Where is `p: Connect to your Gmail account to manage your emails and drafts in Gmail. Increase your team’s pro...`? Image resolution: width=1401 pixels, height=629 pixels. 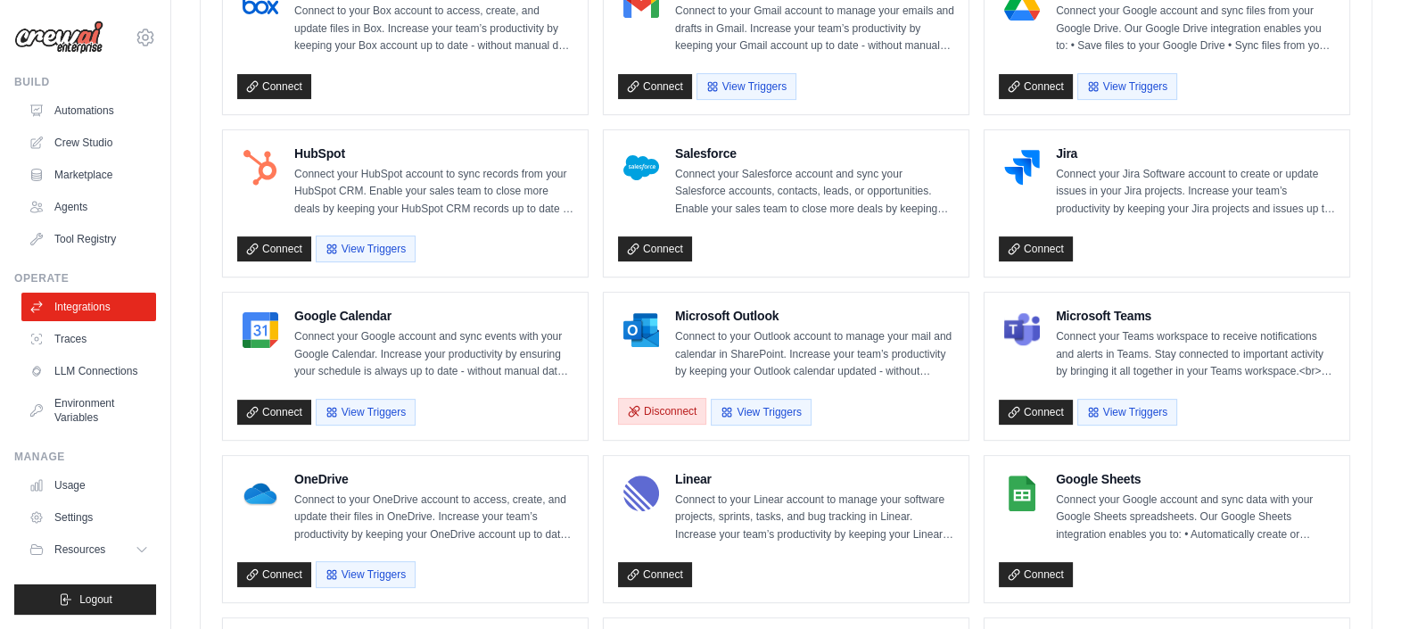
p: Connect to your Gmail account to manage your emails and drafts in Gmail. Increase your team’s pro... is located at coordinates (814, 29).